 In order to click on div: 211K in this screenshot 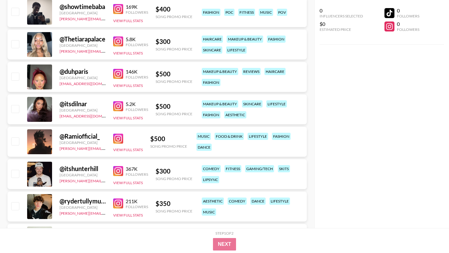, I will do `click(137, 202)`.